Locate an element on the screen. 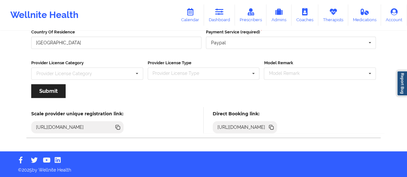  a: Account is located at coordinates (394, 15).